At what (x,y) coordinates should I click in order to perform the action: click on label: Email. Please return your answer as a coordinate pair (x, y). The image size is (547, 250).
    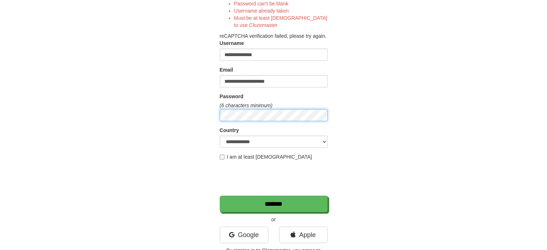
    Looking at the image, I should click on (226, 70).